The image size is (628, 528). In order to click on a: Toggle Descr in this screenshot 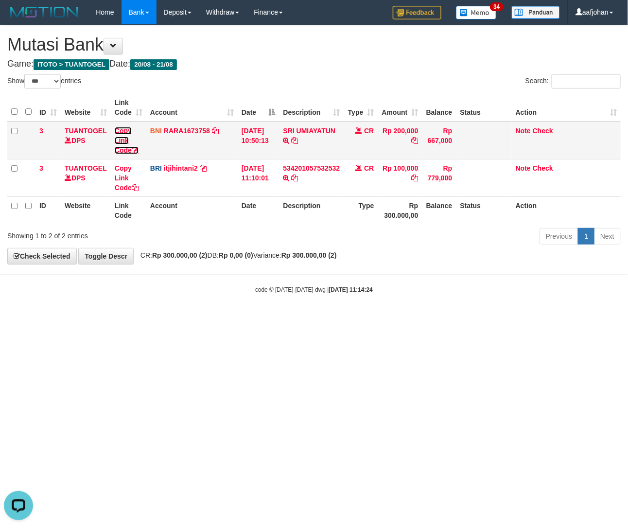, I will do `click(106, 256)`.